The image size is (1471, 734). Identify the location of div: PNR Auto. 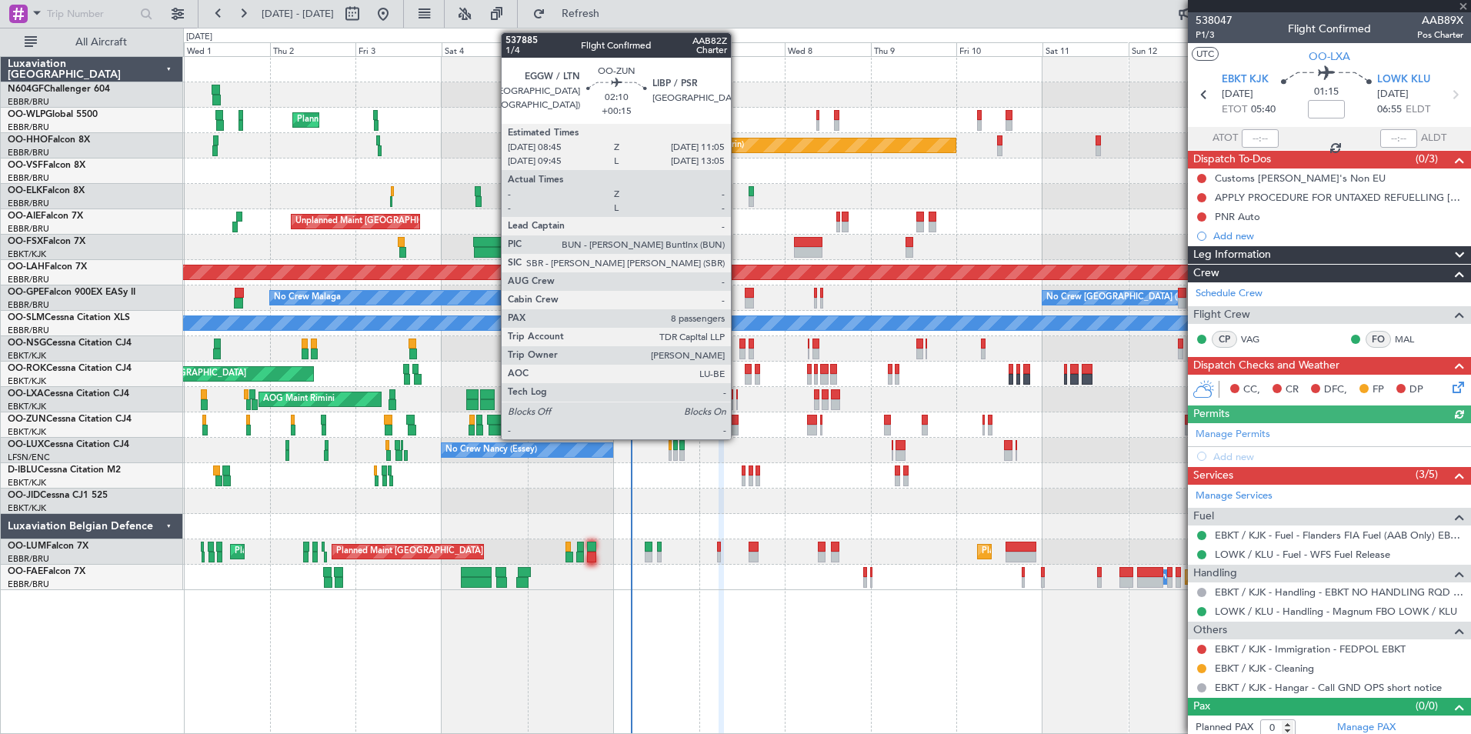
(1237, 216).